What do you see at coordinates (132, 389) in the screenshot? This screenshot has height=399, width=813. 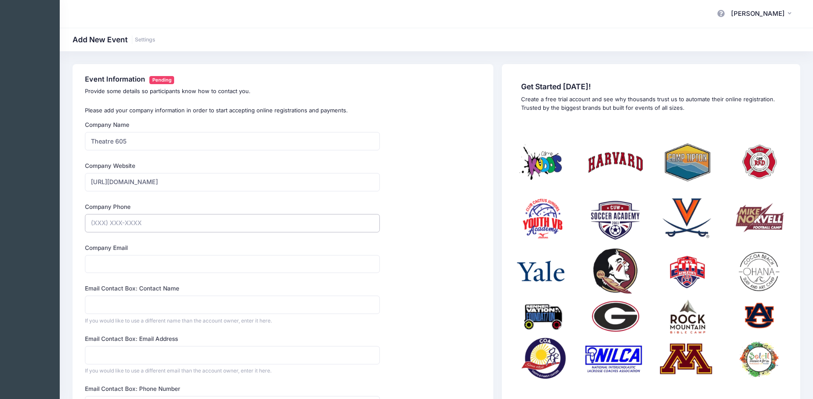 I see `label: Email Contact Box: Phone Number` at bounding box center [132, 389].